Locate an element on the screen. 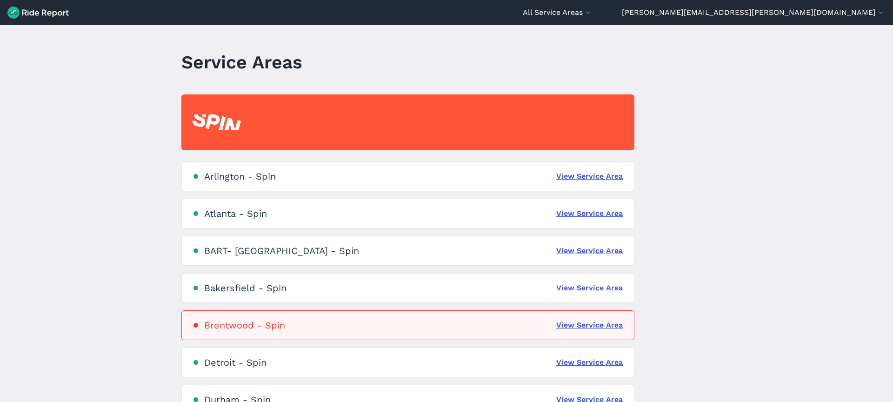 This screenshot has width=893, height=402. div: Brentwood - Spin is located at coordinates (245, 325).